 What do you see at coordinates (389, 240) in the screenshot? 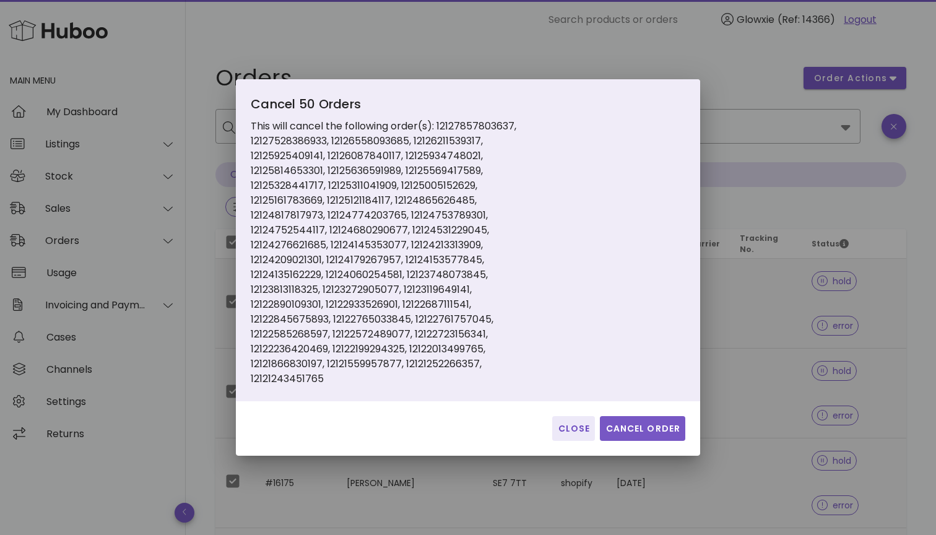
I see `div: This will cancel the following order(s): 12127857803637, 12127528386933, 12126558093685, 12126211...` at bounding box center [389, 240].